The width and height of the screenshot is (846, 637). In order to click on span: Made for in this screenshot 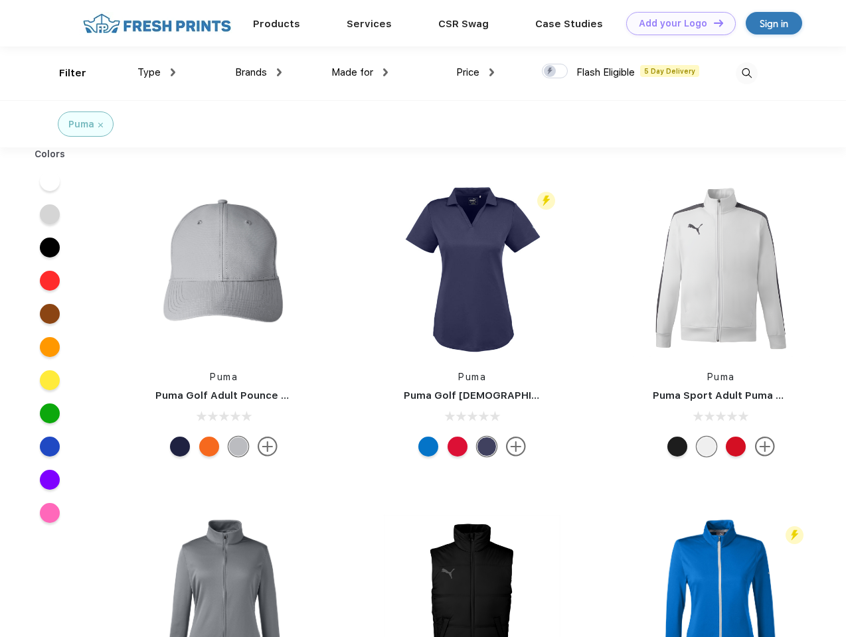, I will do `click(352, 72)`.